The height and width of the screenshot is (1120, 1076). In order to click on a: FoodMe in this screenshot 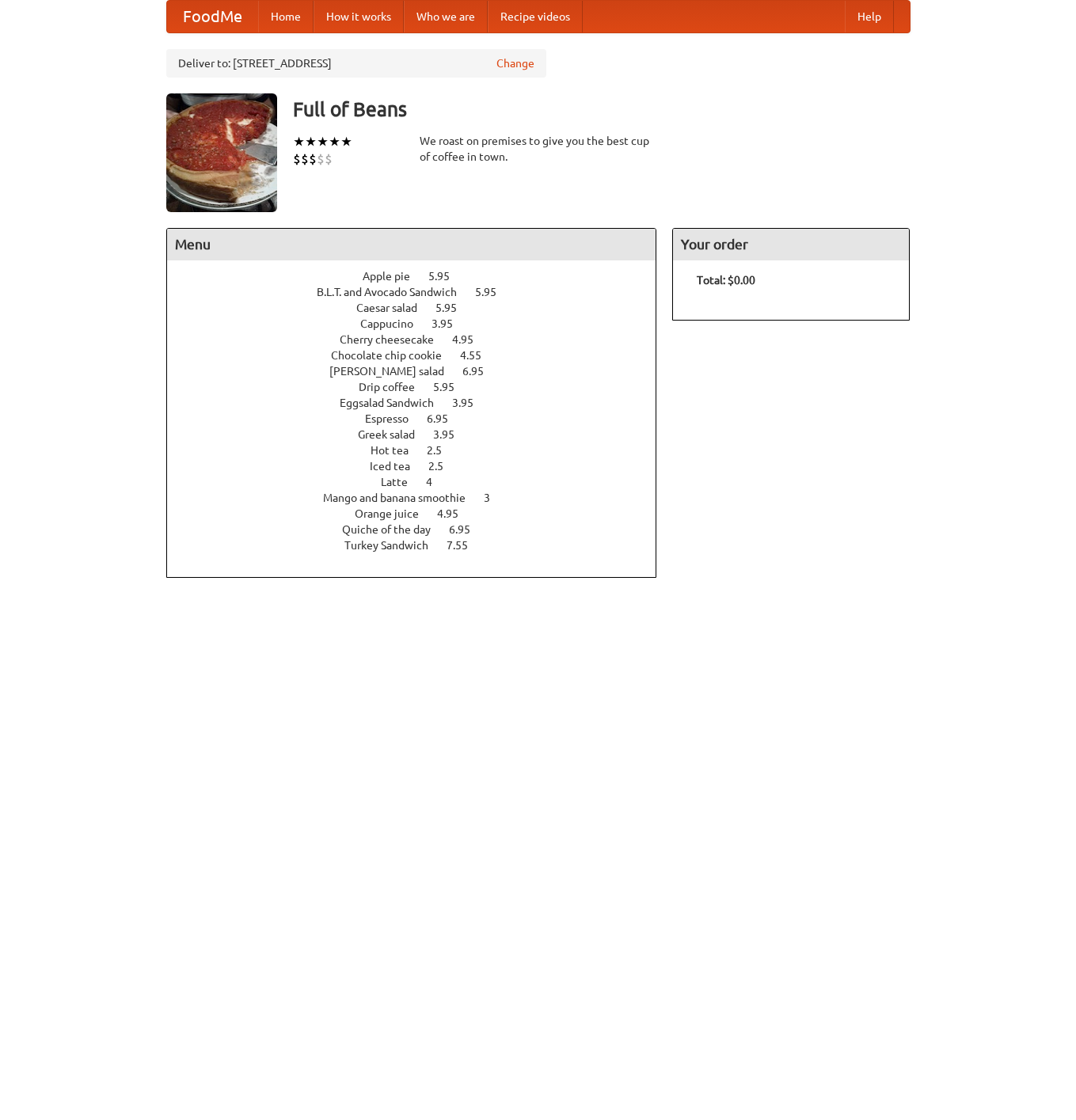, I will do `click(212, 16)`.